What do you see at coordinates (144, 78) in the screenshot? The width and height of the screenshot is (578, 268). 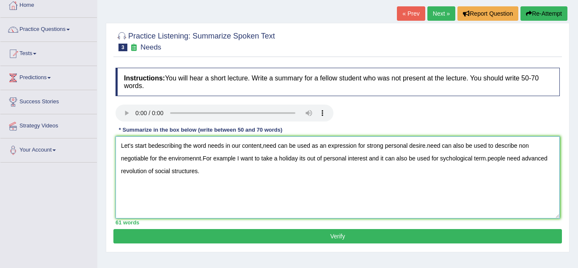 I see `b: Instructions:` at bounding box center [144, 78].